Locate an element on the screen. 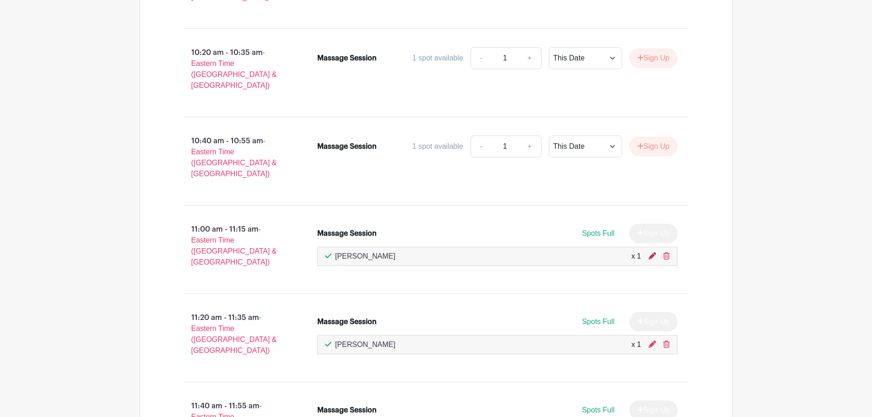 The width and height of the screenshot is (872, 417). p: 11:00 am - 11:15 am is located at coordinates (236, 246).